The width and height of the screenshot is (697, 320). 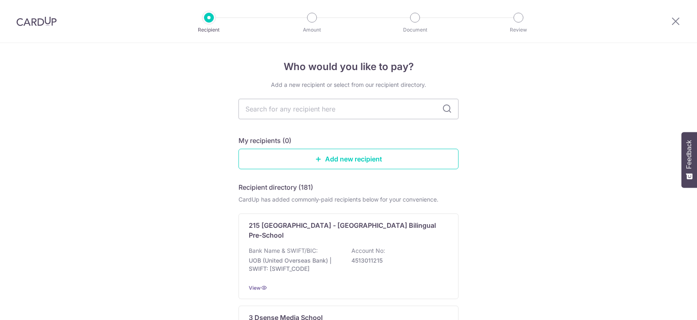 What do you see at coordinates (689, 160) in the screenshot?
I see `button: Feedback - Show survey` at bounding box center [689, 160].